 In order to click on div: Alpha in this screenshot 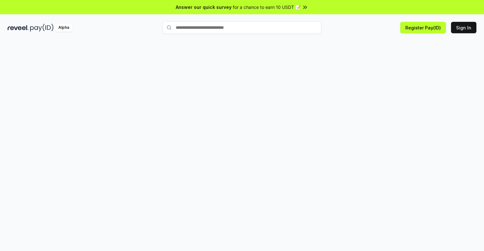, I will do `click(64, 28)`.